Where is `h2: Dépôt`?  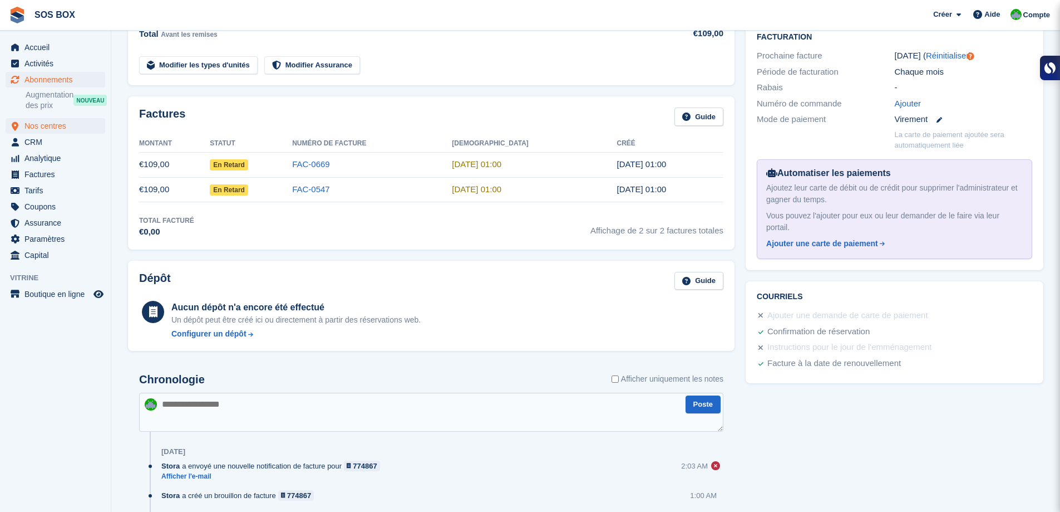
h2: Dépôt is located at coordinates (155, 281).